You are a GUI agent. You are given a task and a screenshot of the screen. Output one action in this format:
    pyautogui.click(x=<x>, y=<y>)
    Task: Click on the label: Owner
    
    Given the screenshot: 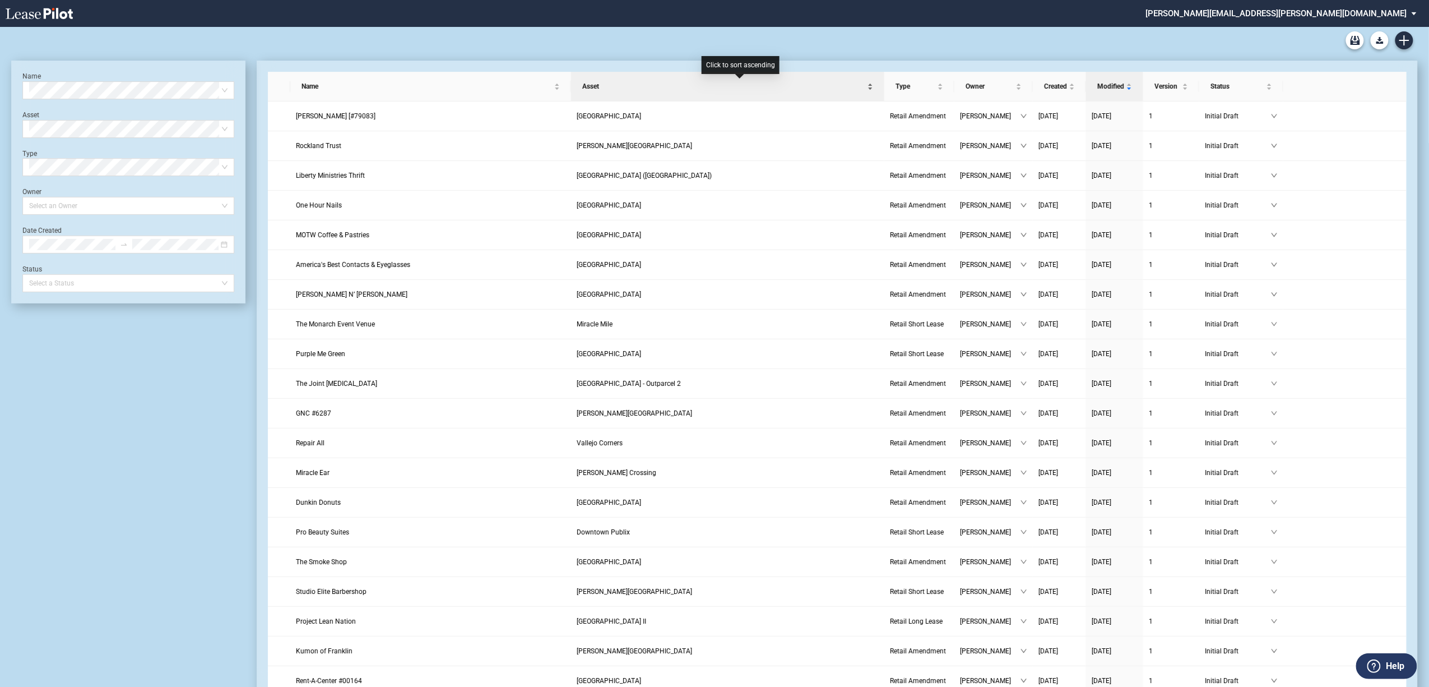 What is the action you would take?
    pyautogui.click(x=32, y=192)
    